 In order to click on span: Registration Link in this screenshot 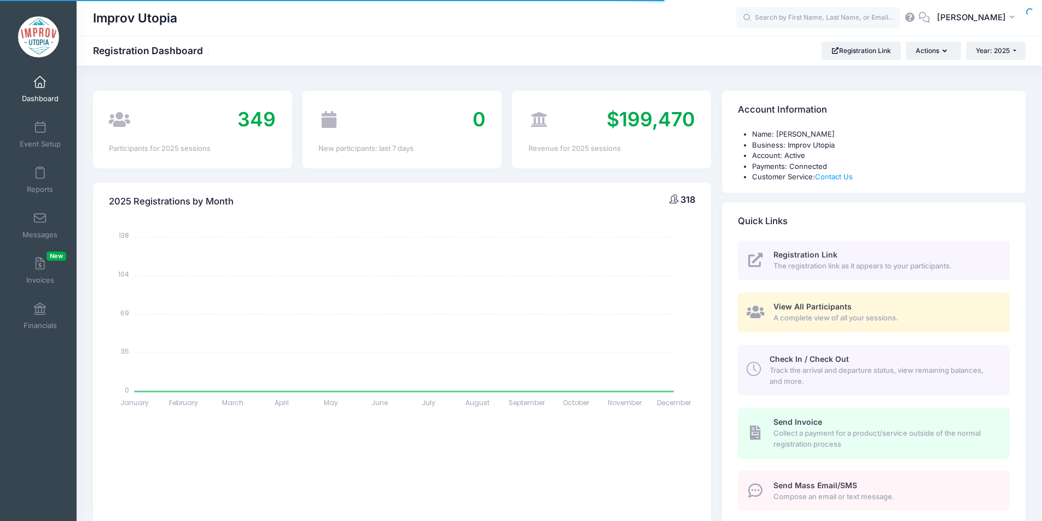, I will do `click(805, 254)`.